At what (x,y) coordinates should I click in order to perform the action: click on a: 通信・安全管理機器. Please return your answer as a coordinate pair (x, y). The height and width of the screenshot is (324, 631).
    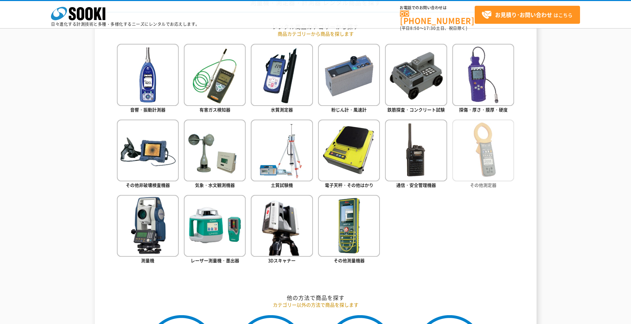
    Looking at the image, I should click on (416, 155).